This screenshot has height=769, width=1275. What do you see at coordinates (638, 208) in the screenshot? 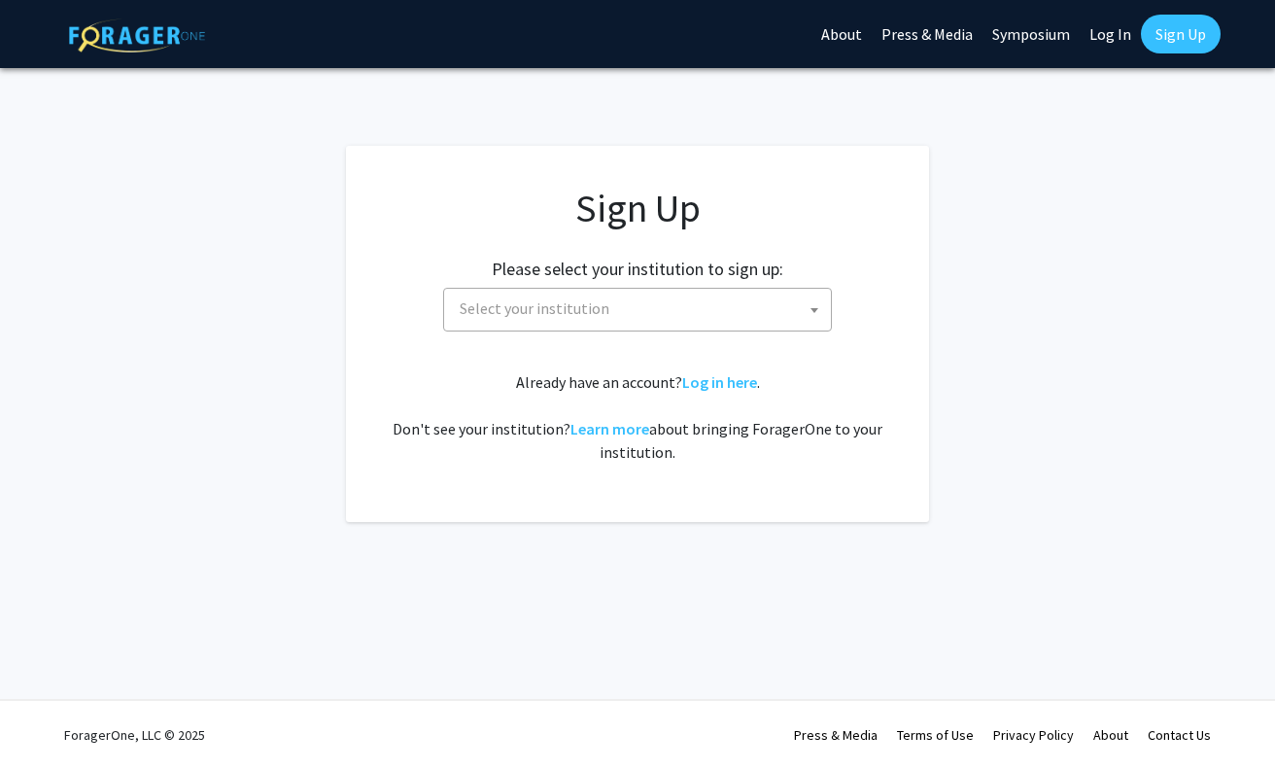
I see `h1: Sign Up` at bounding box center [638, 208].